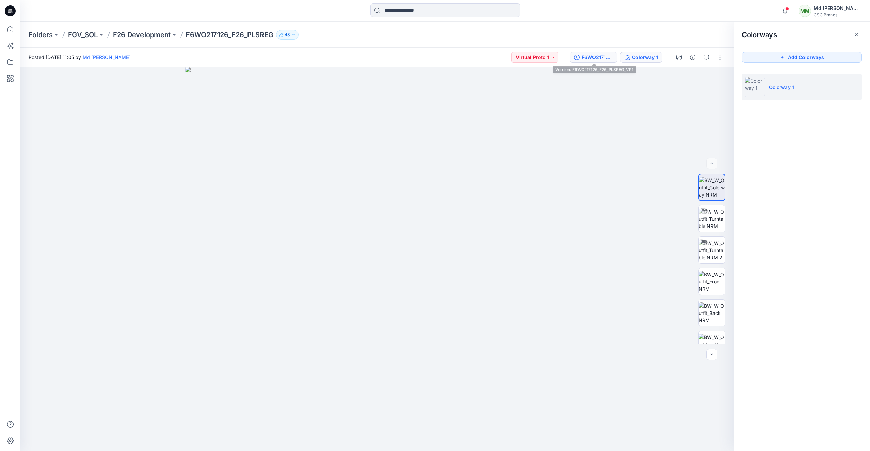 The width and height of the screenshot is (870, 451). What do you see at coordinates (781, 87) in the screenshot?
I see `p: Colorway 1` at bounding box center [781, 87].